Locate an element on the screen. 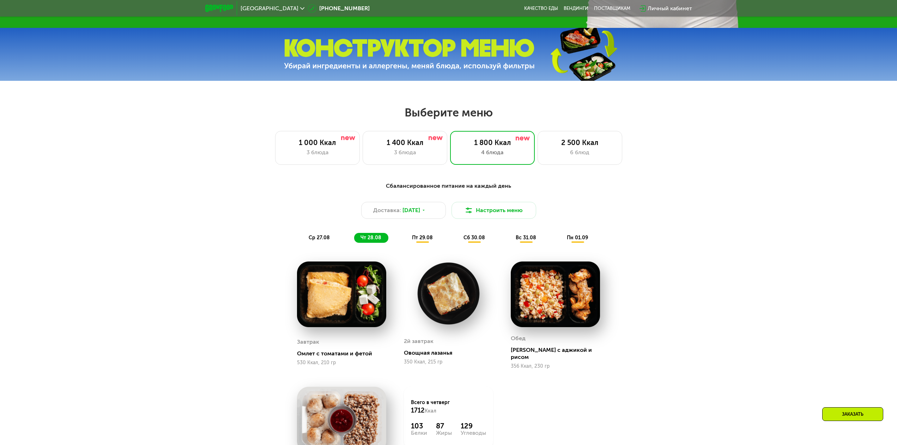  div: 1 000 Ккал is located at coordinates (317, 142).